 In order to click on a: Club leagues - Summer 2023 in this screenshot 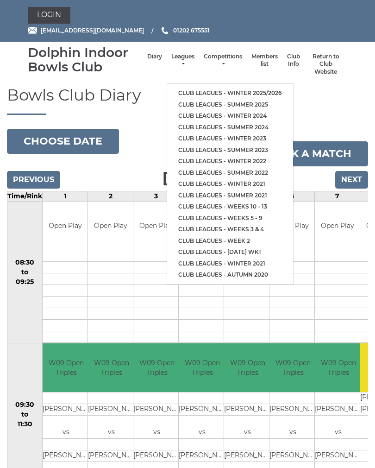, I will do `click(230, 150)`.